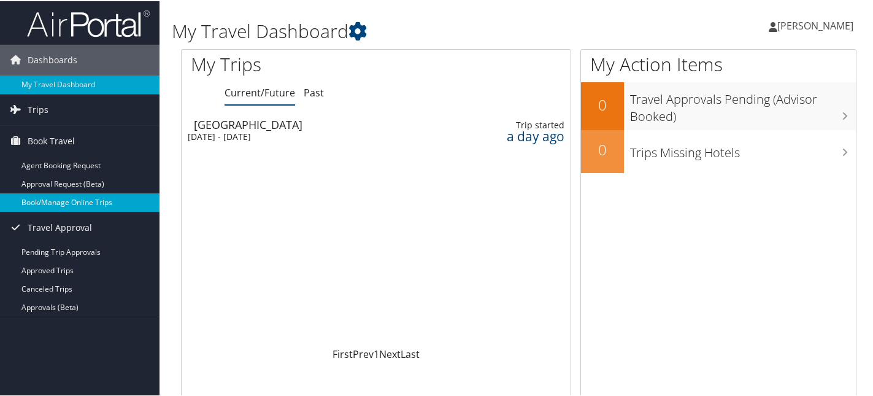  I want to click on span: Trips, so click(38, 109).